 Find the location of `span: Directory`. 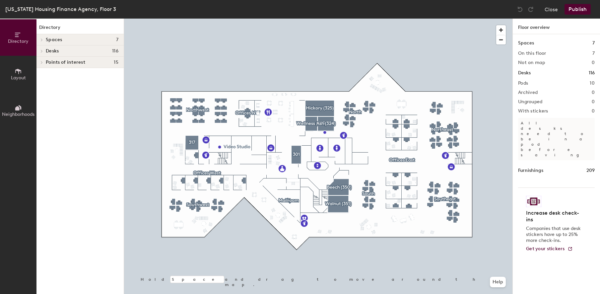

span: Directory is located at coordinates (18, 41).